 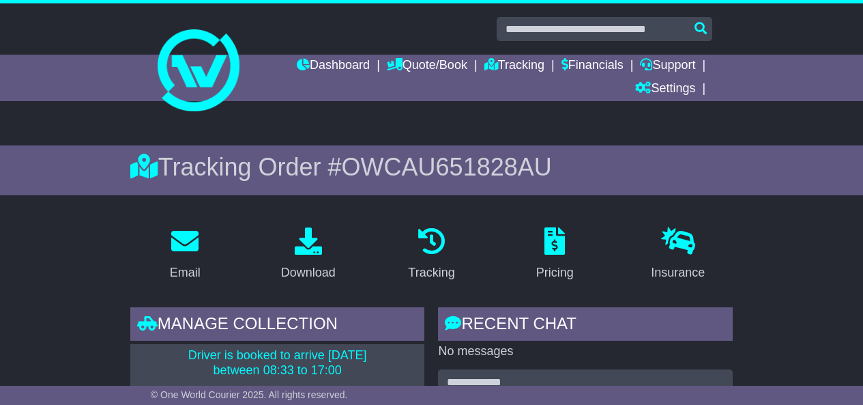 What do you see at coordinates (185, 254) in the screenshot?
I see `a: Email` at bounding box center [185, 254].